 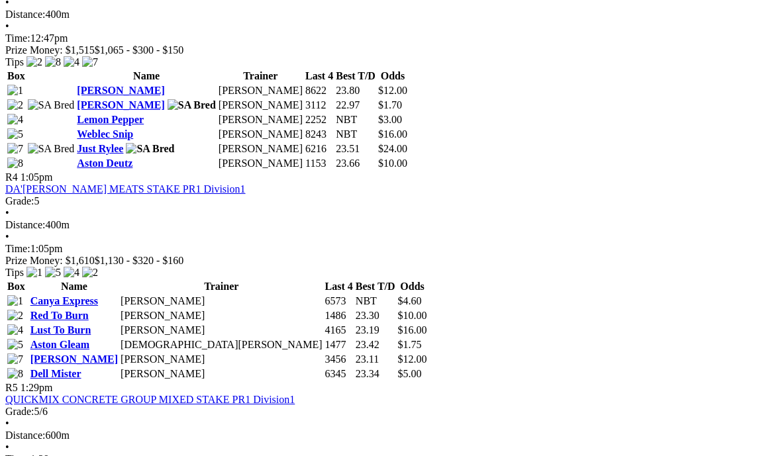 What do you see at coordinates (20, 411) in the screenshot?
I see `span: Grade:` at bounding box center [20, 411].